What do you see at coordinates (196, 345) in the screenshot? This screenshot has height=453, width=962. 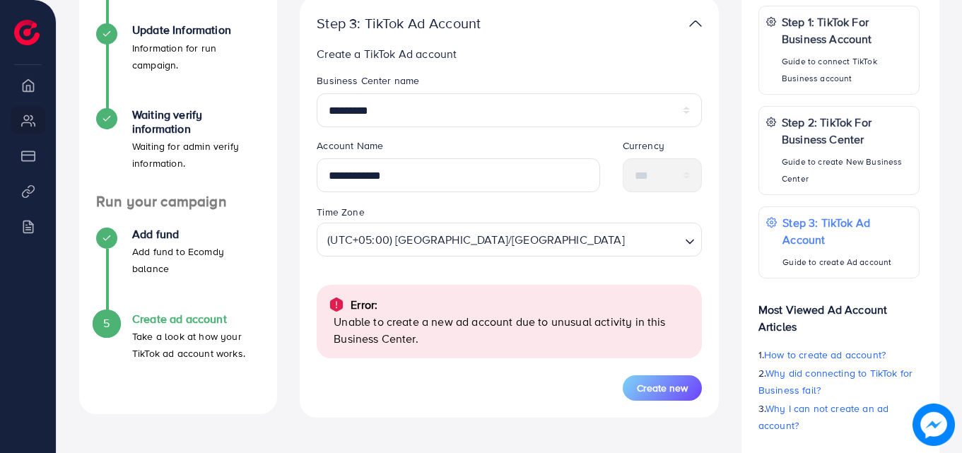 I see `p: Take a look at how your TikTok ad account works.` at bounding box center [196, 345].